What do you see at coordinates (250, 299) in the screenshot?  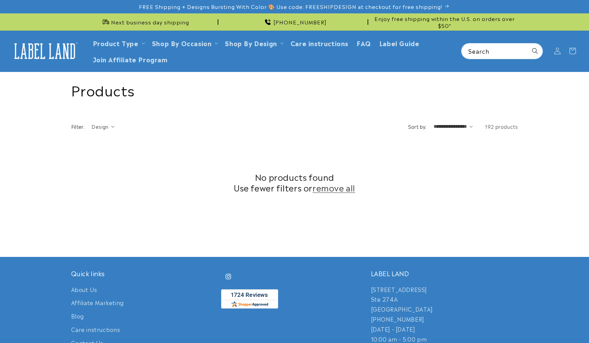 I see `img: Customer Reviews` at bounding box center [250, 299].